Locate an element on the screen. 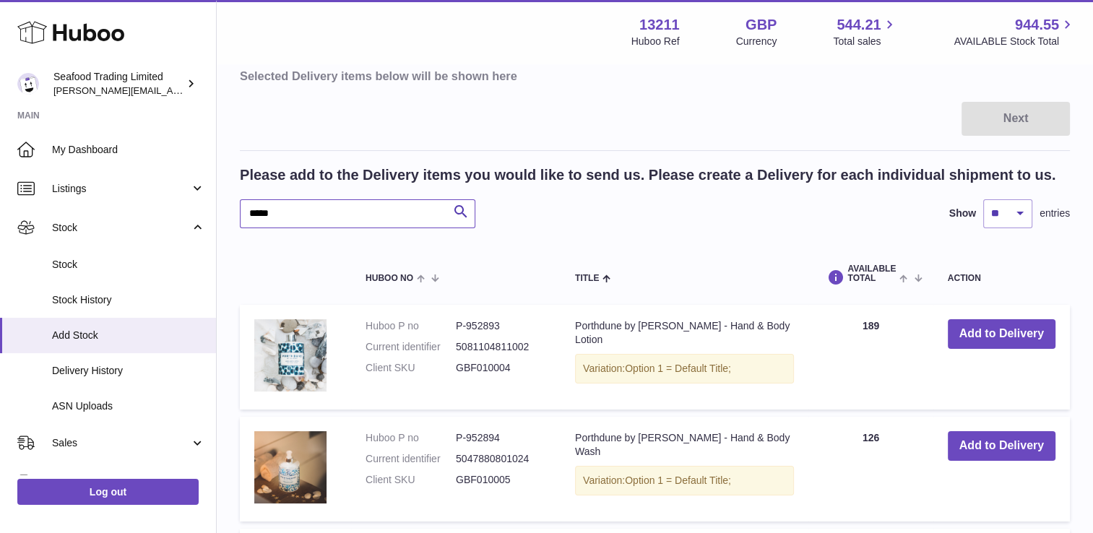 The image size is (1093, 533). span: Delivery History is located at coordinates (129, 371).